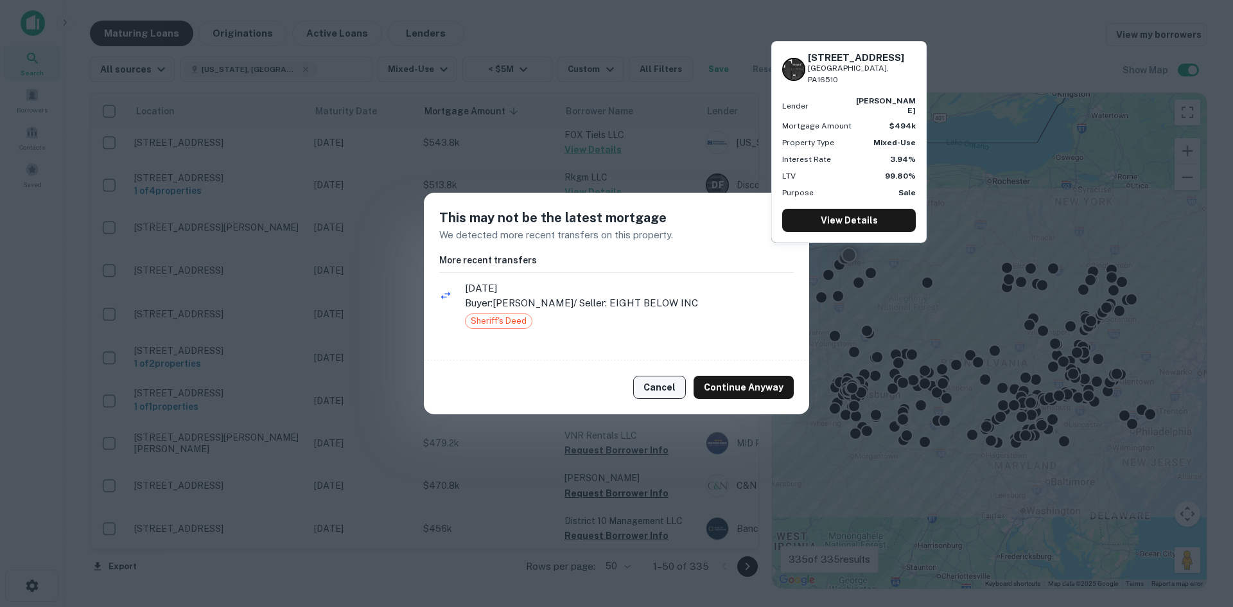 Image resolution: width=1233 pixels, height=607 pixels. What do you see at coordinates (659, 387) in the screenshot?
I see `button: Cancel` at bounding box center [659, 387].